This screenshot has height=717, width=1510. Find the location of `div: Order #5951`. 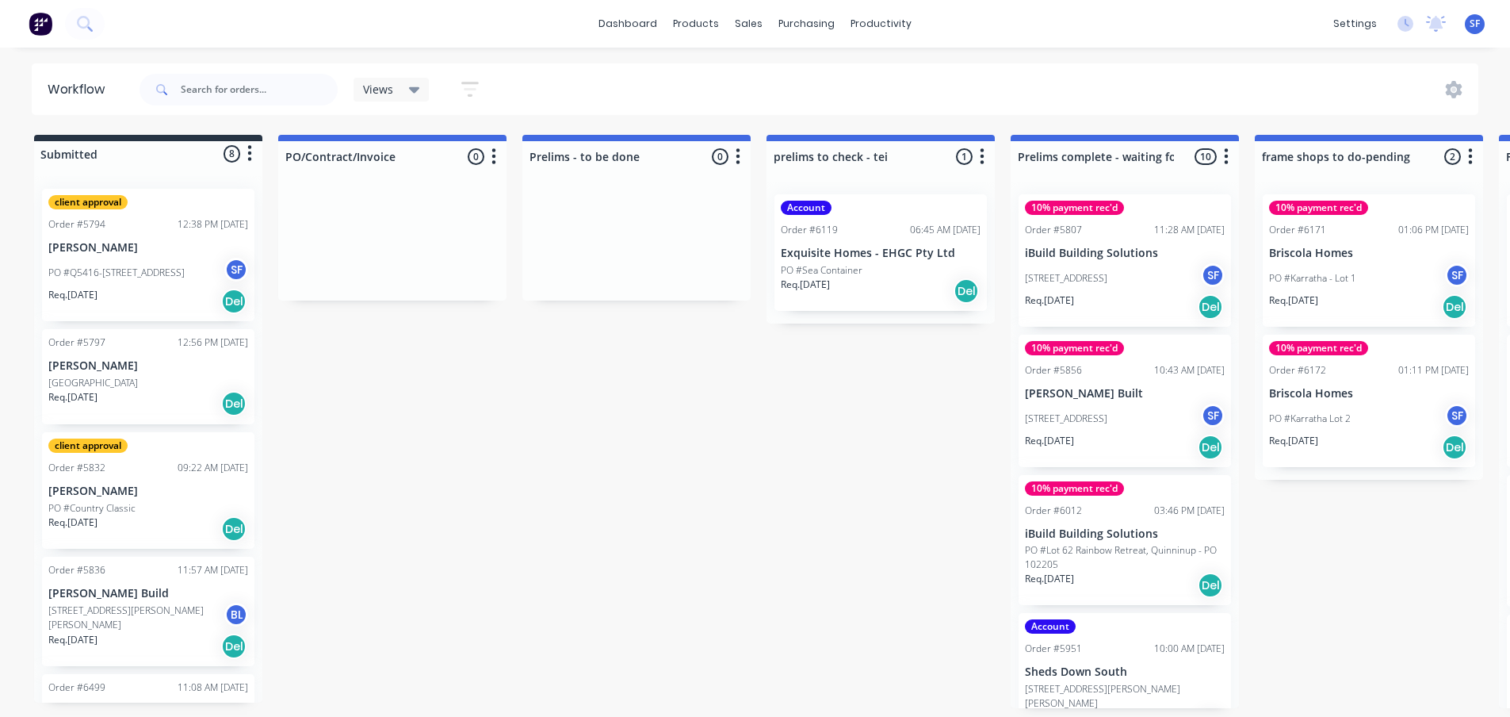

div: Order #5951 is located at coordinates (1054, 649).